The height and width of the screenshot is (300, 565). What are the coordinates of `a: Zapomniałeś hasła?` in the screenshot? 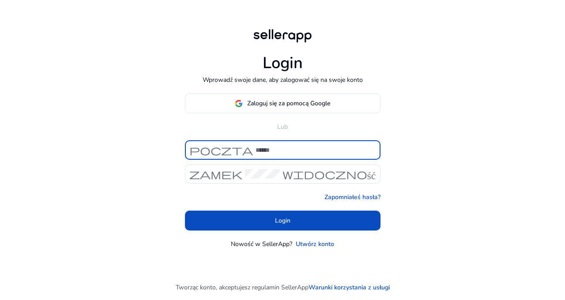 It's located at (353, 197).